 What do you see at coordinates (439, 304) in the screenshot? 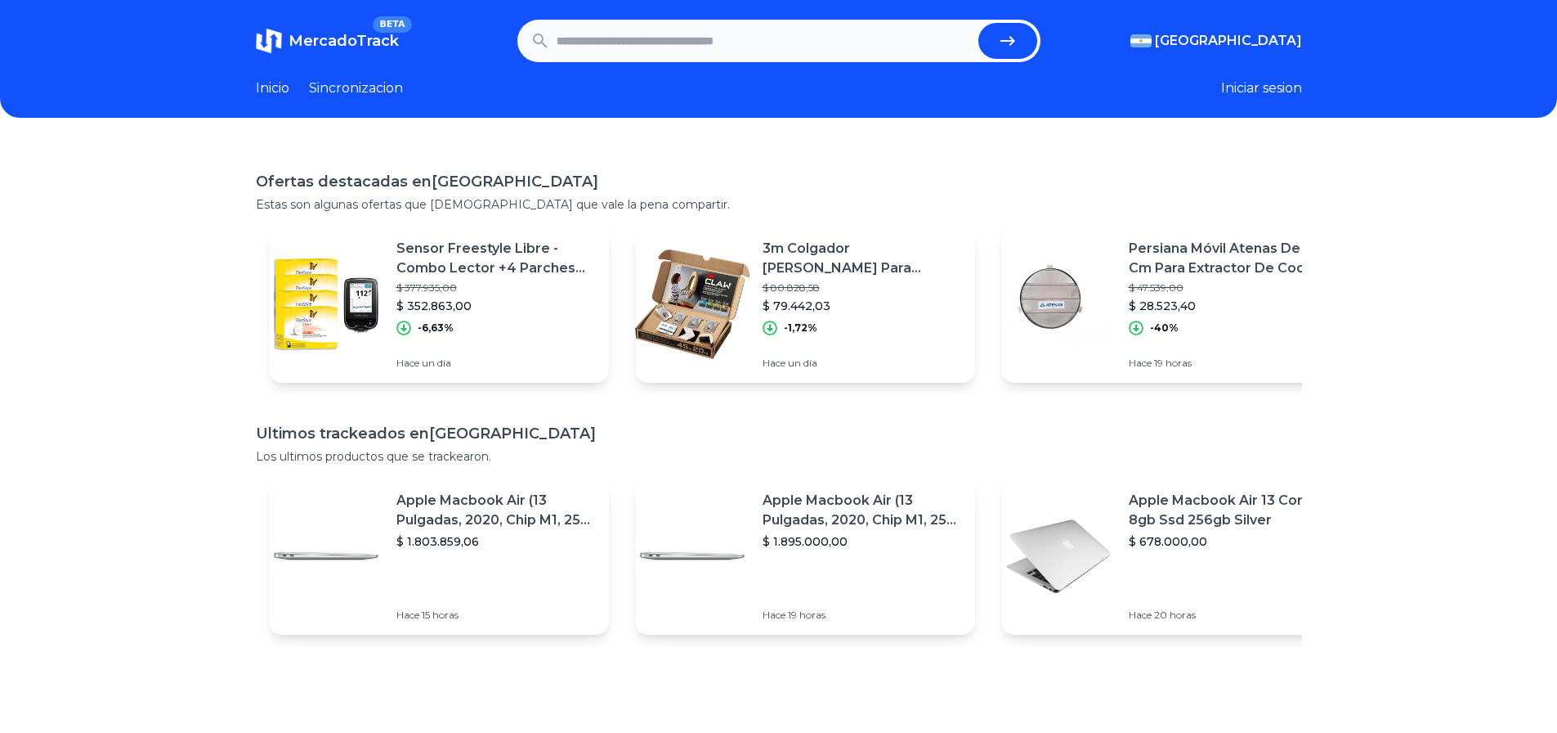
I see `a: Featured imageSensor Freestyle Libre - Combo Lector +4 Parches Kit Inicial$ 377.935,00$ 352.863,0...` at bounding box center [439, 304].